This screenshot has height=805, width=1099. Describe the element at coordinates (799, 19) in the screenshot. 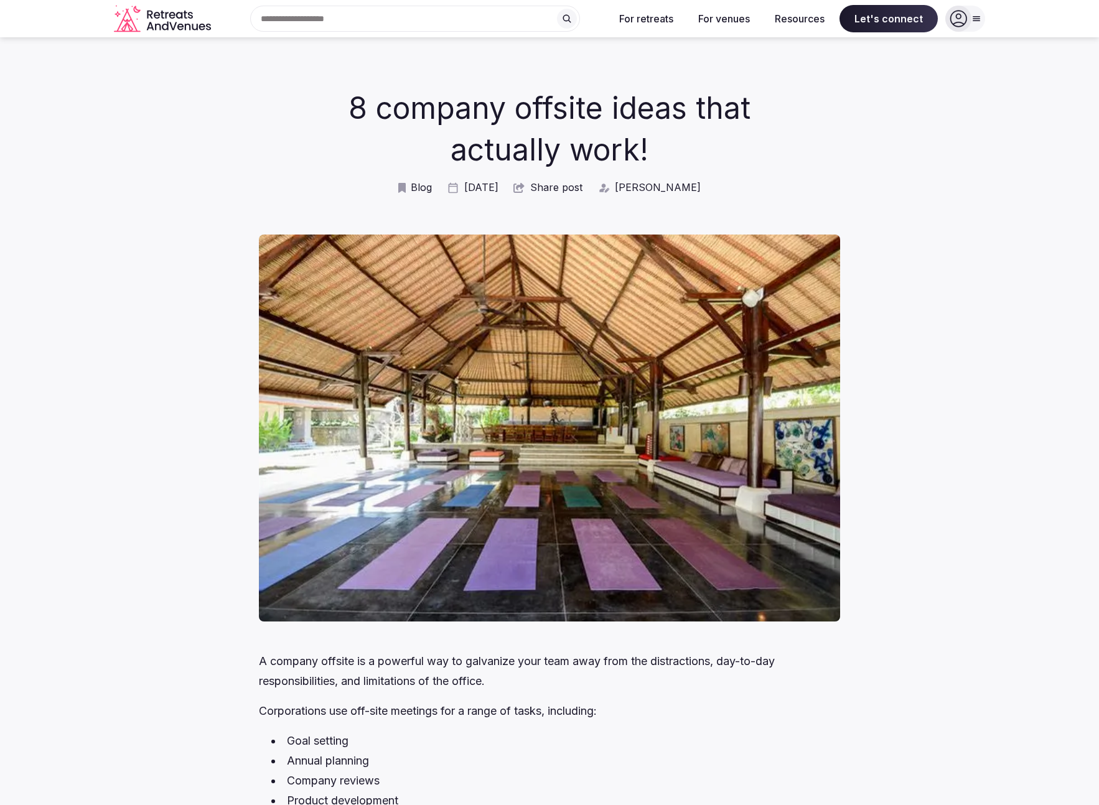

I see `button: Resources` at that location.